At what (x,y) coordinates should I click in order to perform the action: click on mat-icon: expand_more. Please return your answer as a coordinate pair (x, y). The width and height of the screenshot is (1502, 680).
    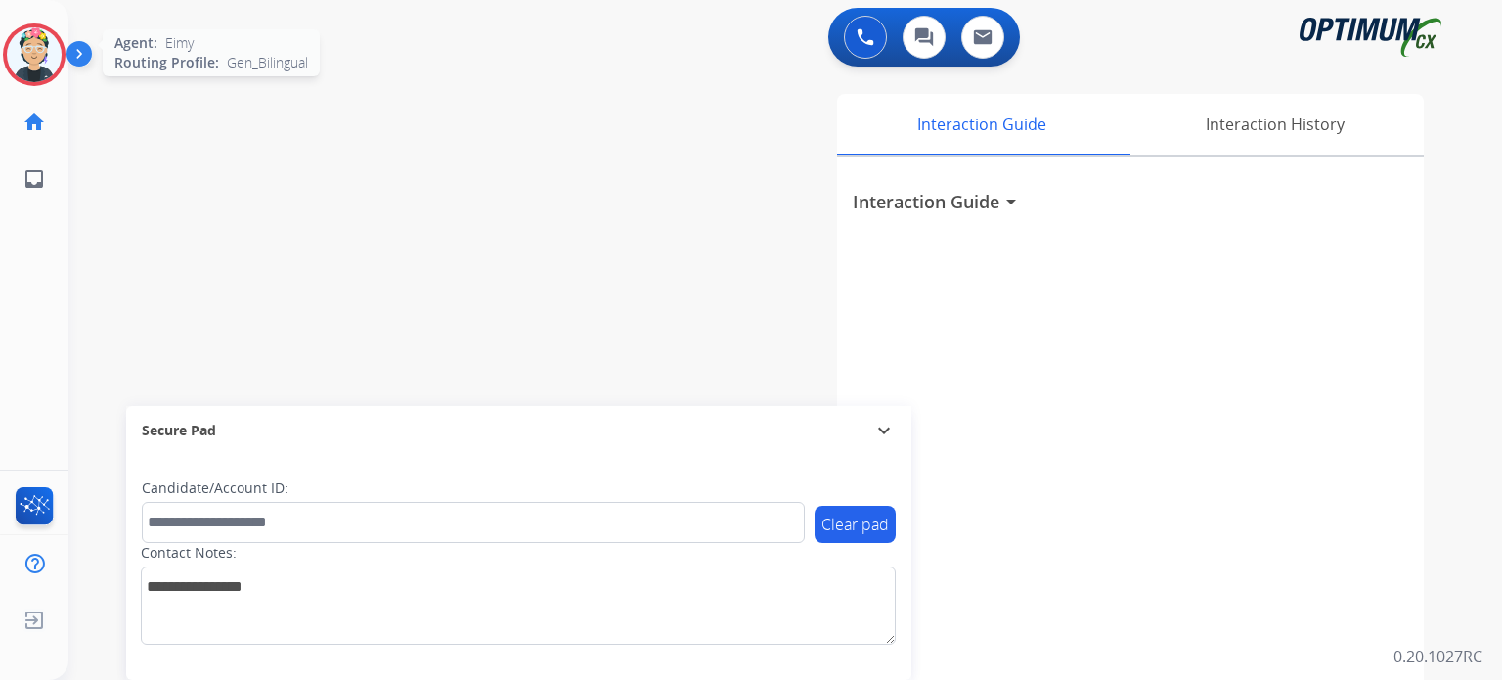
    Looking at the image, I should click on (884, 430).